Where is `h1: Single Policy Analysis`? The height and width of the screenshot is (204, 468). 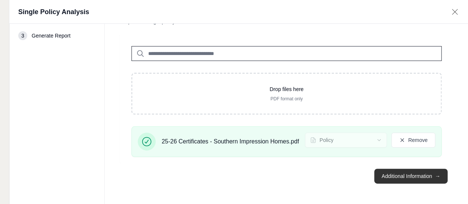
h1: Single Policy Analysis is located at coordinates (54, 12).